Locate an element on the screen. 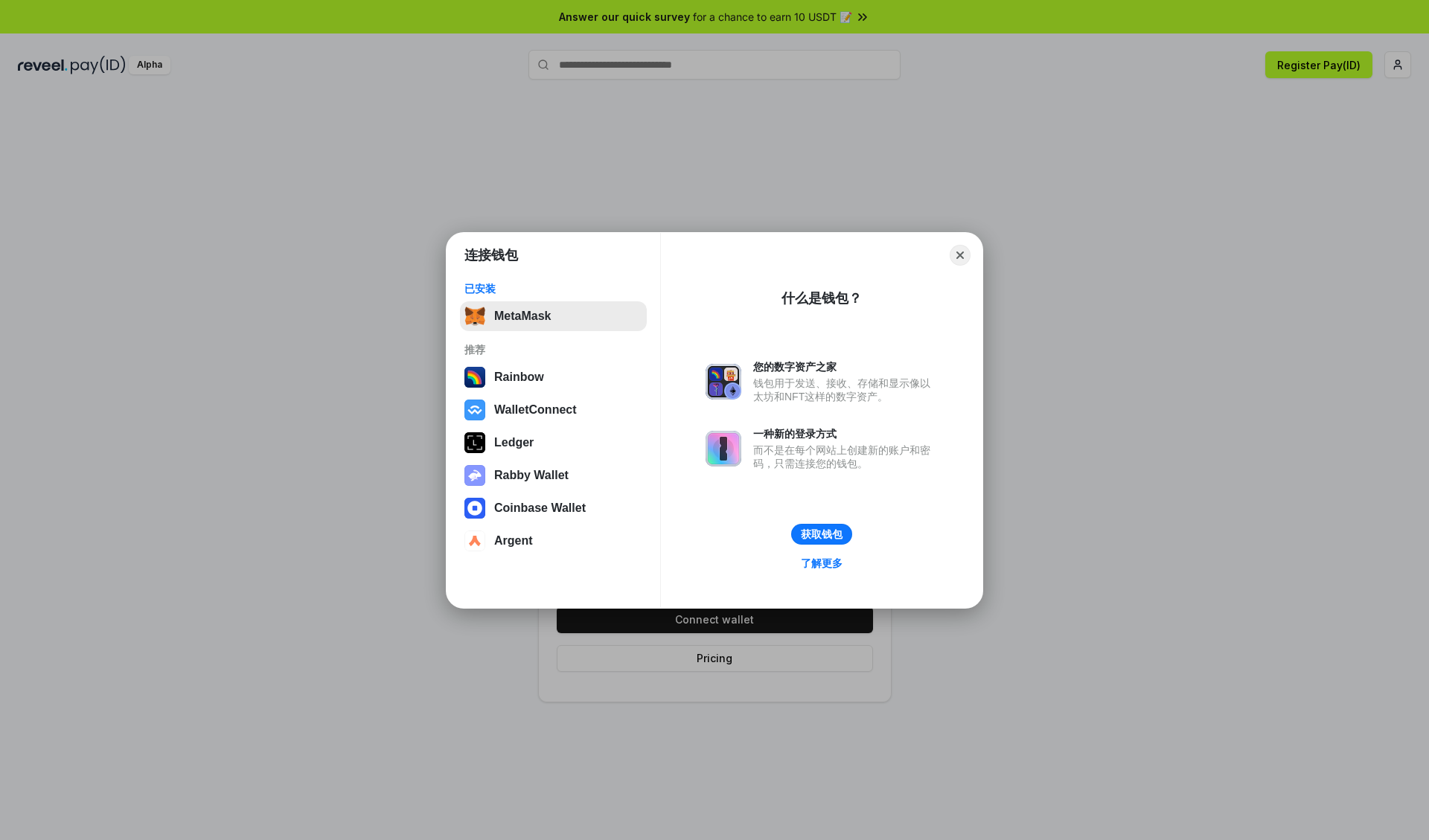  button: 获取钱包 is located at coordinates (822, 534).